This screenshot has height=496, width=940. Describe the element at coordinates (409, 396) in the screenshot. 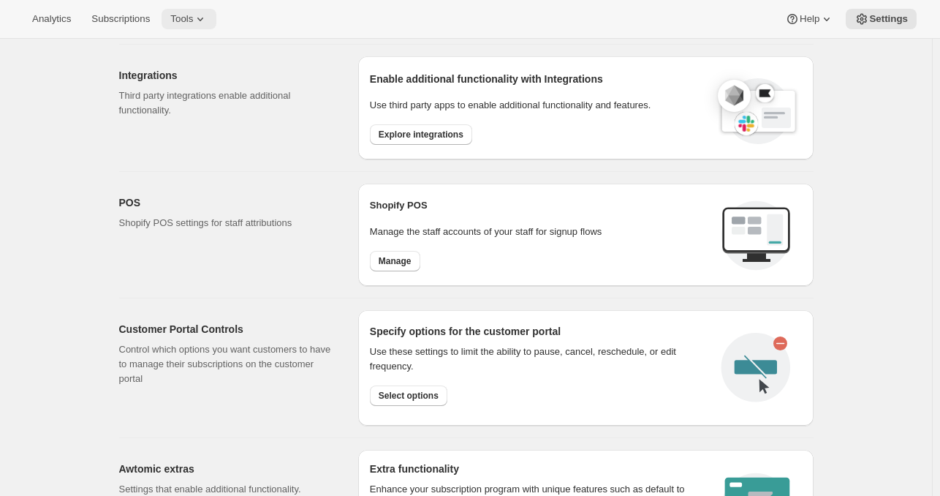

I see `button: Select options` at that location.